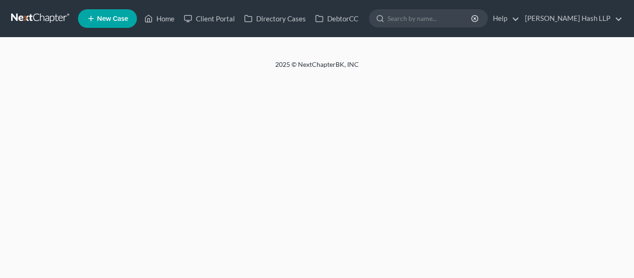 The image size is (634, 278). I want to click on a: Help, so click(504, 19).